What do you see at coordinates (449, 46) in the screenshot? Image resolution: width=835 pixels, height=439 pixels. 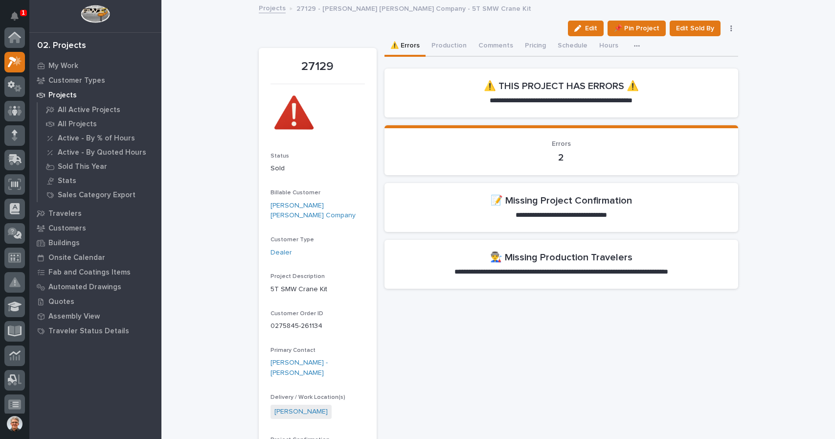 I see `button: Production` at bounding box center [449, 46].